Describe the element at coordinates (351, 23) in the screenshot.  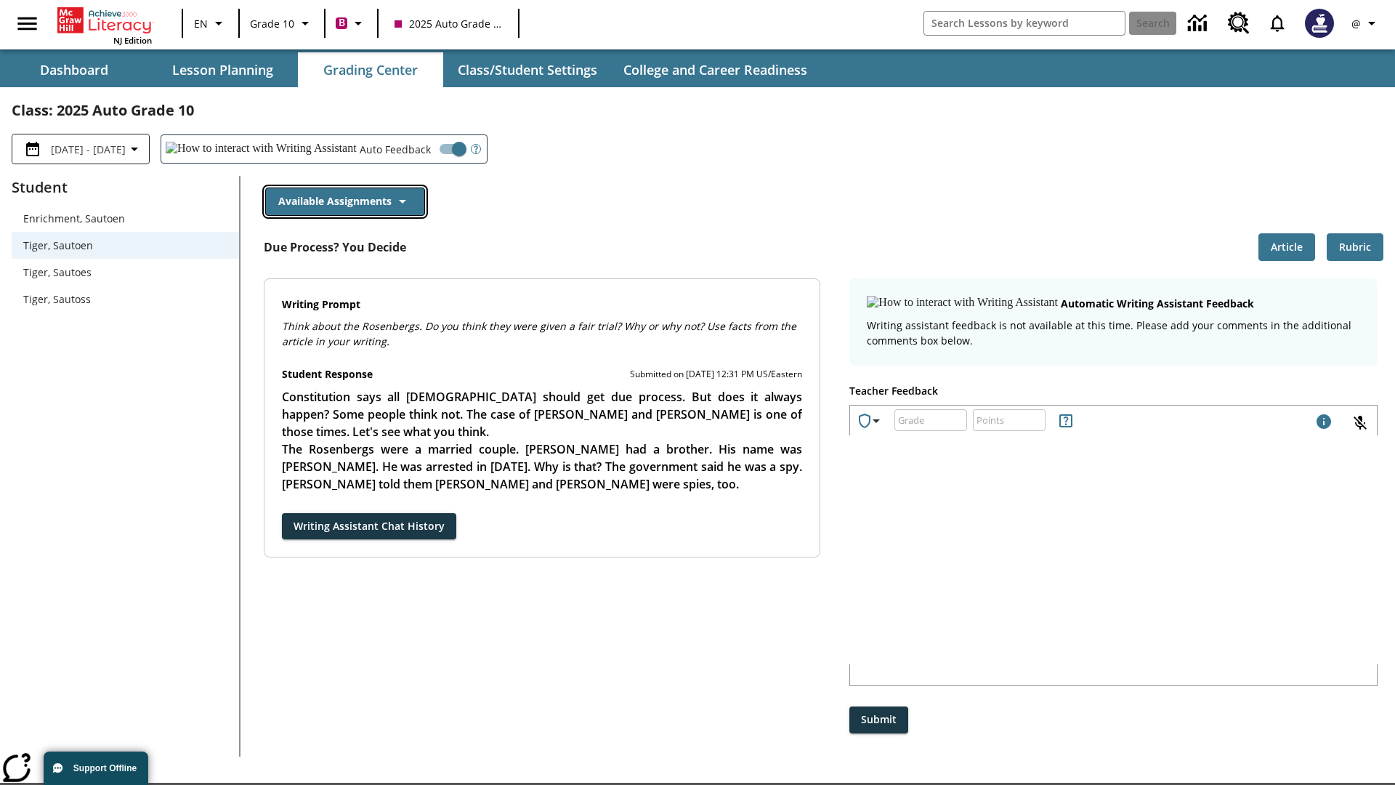
I see `button: Boost Class color is violet red. Change class color` at that location.